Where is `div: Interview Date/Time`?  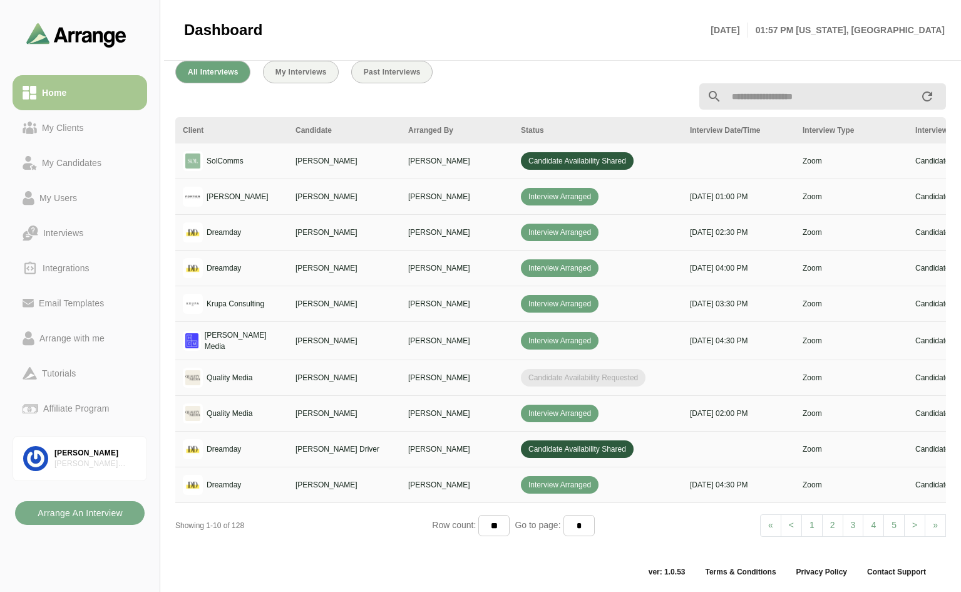 div: Interview Date/Time is located at coordinates (739, 130).